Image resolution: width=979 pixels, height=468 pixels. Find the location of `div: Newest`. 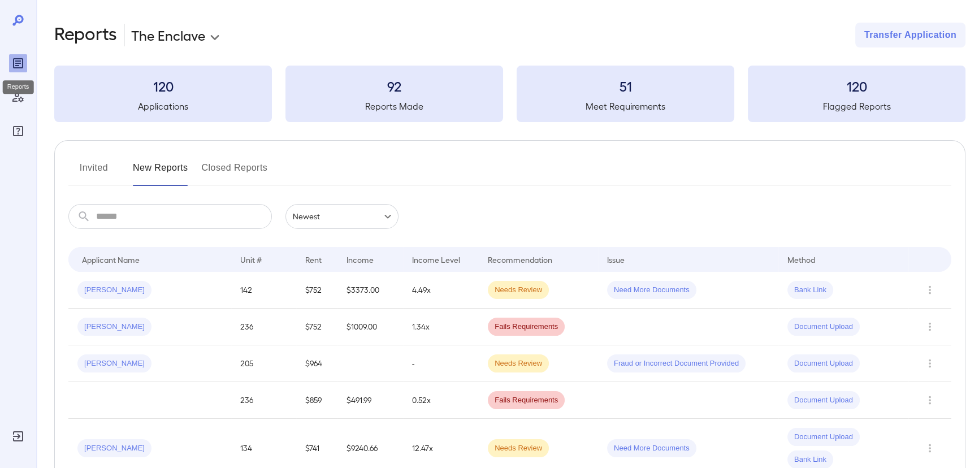

div: Newest is located at coordinates (342, 217).